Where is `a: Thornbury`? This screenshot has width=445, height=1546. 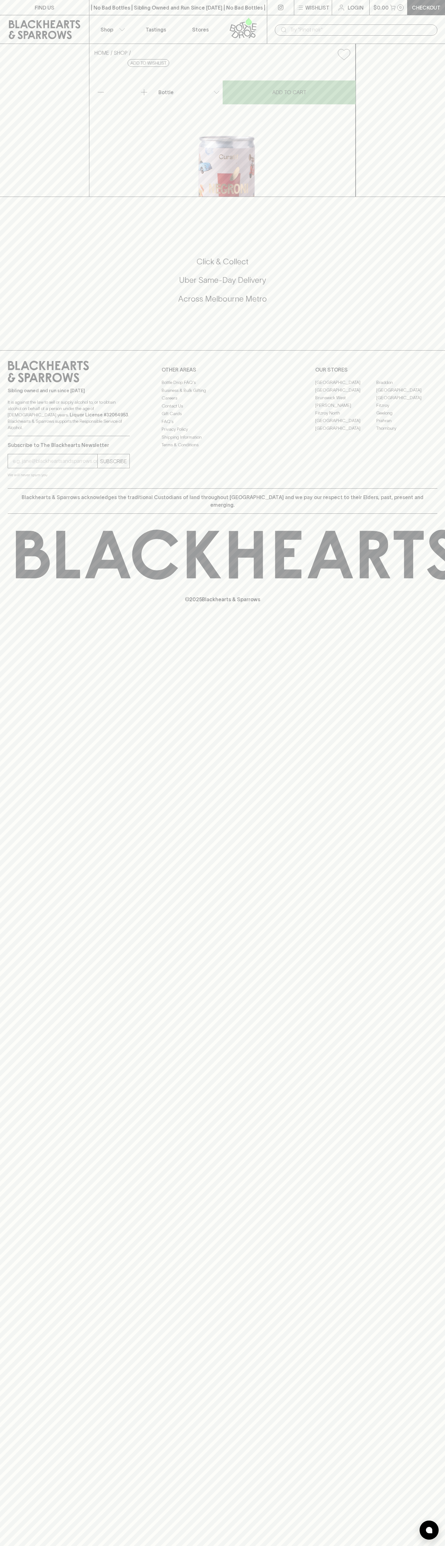 a: Thornbury is located at coordinates (407, 428).